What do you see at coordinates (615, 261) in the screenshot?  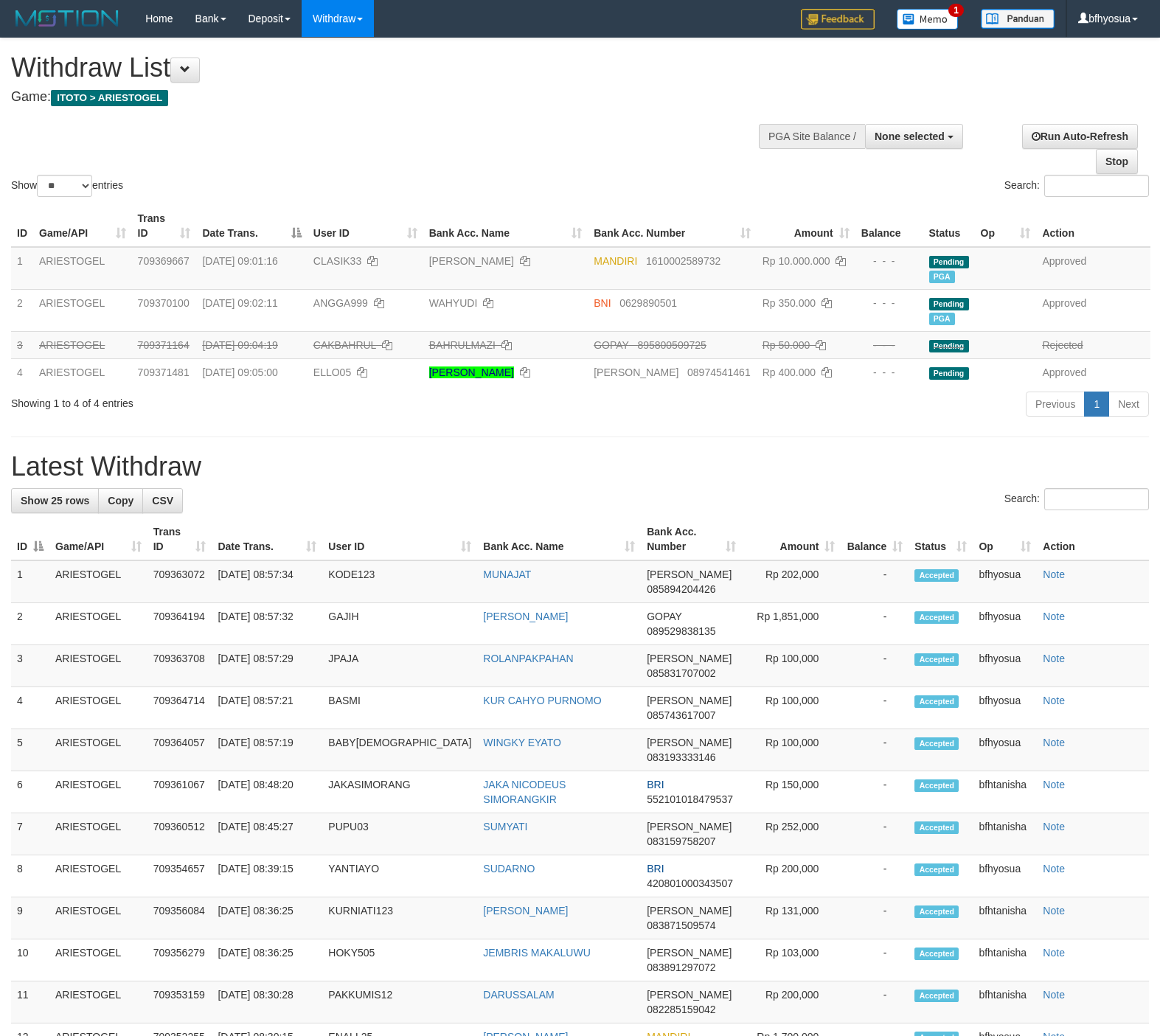 I see `span: MANDIRI` at bounding box center [615, 261].